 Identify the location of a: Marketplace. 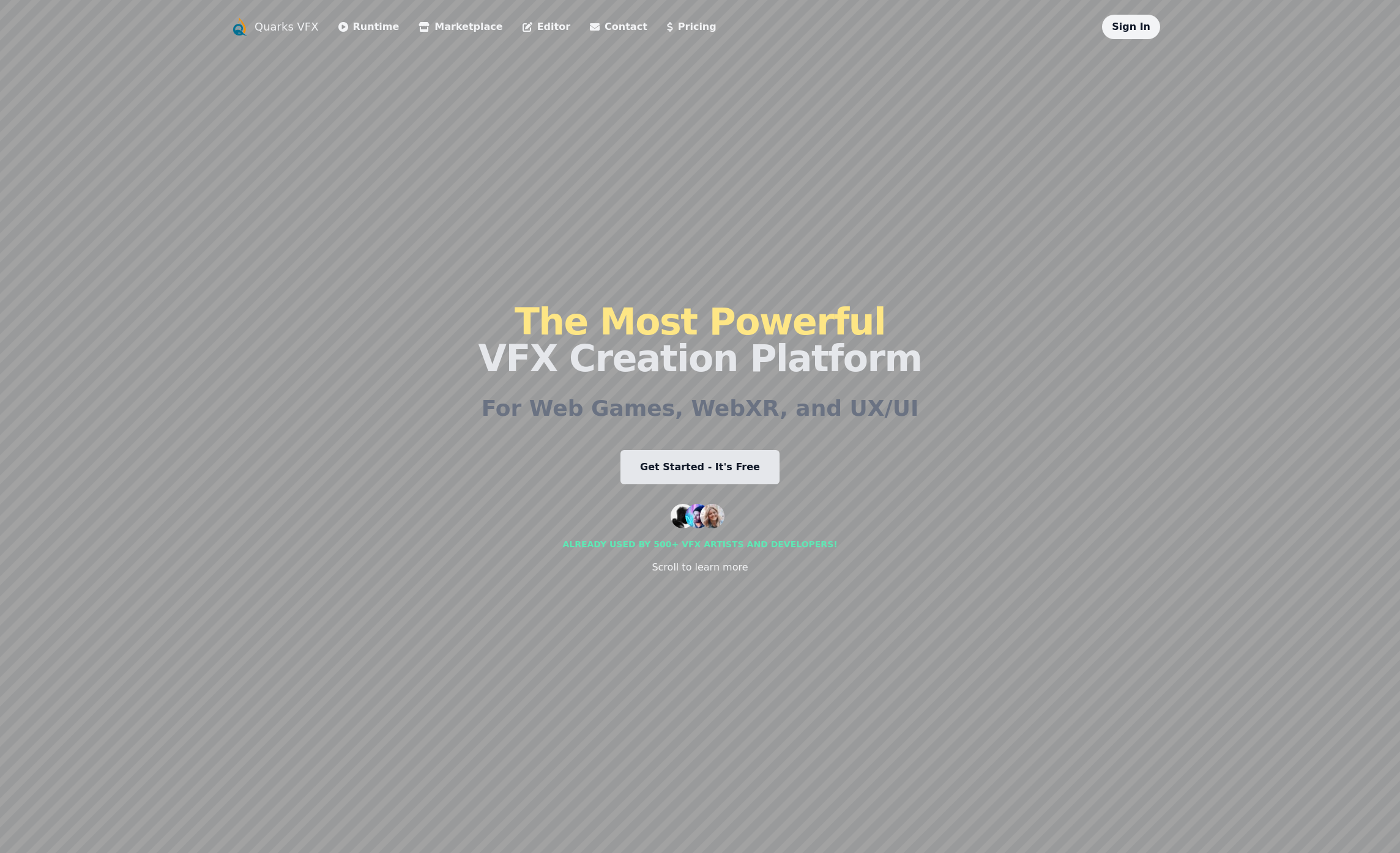
(460, 26).